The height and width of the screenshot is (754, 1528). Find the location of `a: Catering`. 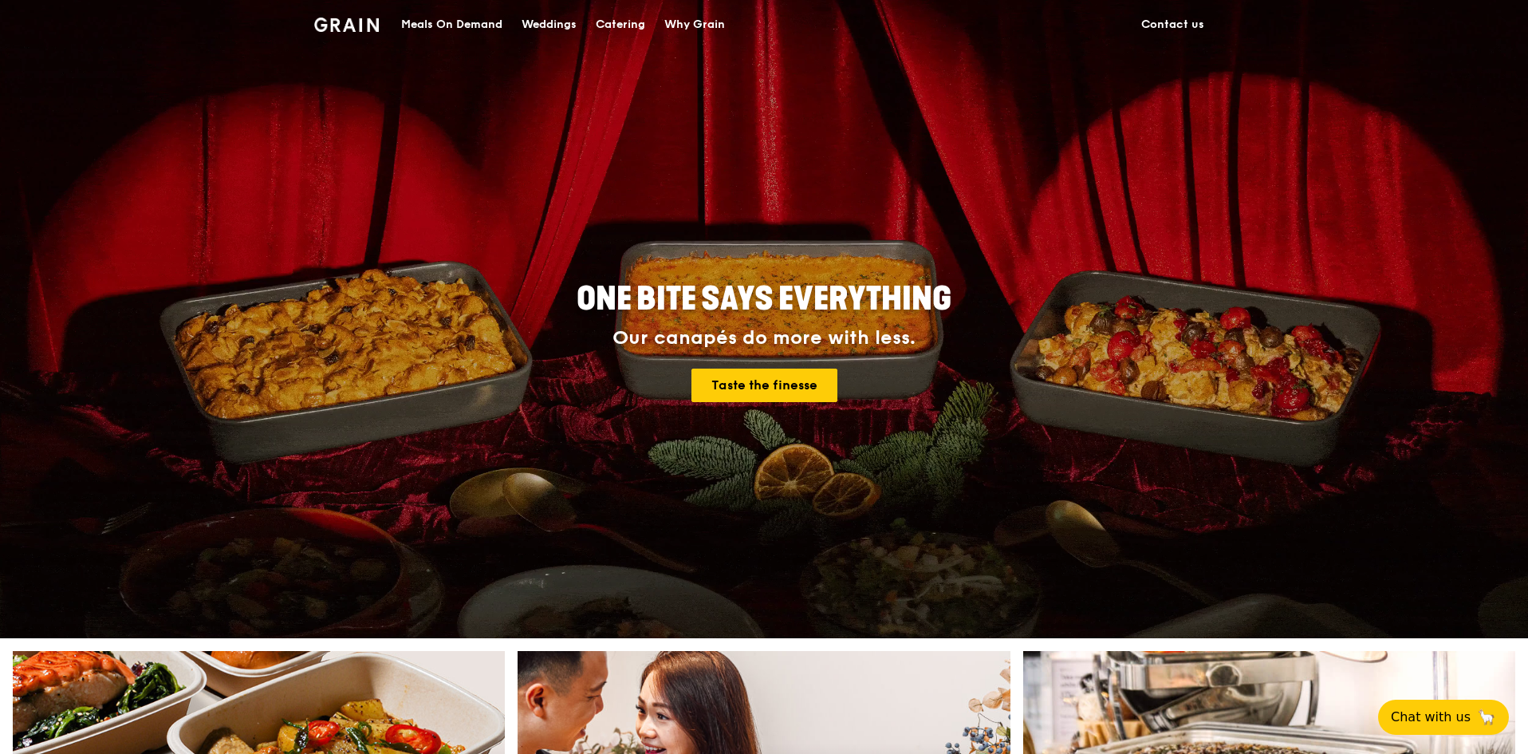

a: Catering is located at coordinates (620, 25).